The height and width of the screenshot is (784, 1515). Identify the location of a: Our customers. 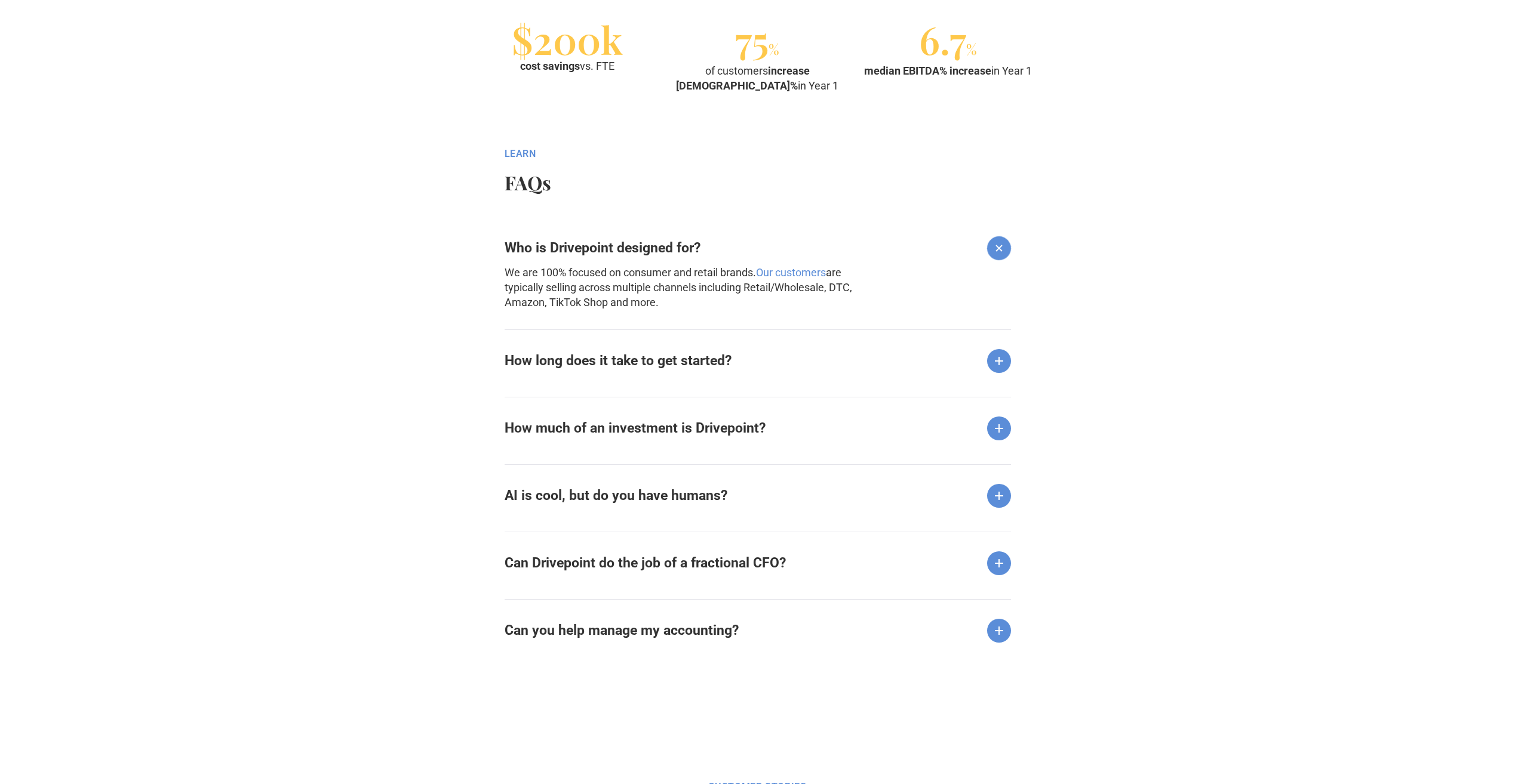
(791, 272).